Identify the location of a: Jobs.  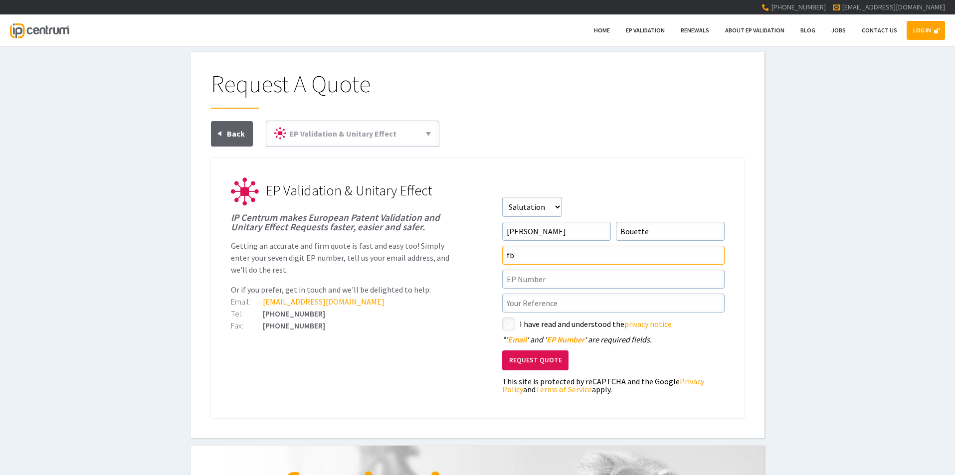
(838, 30).